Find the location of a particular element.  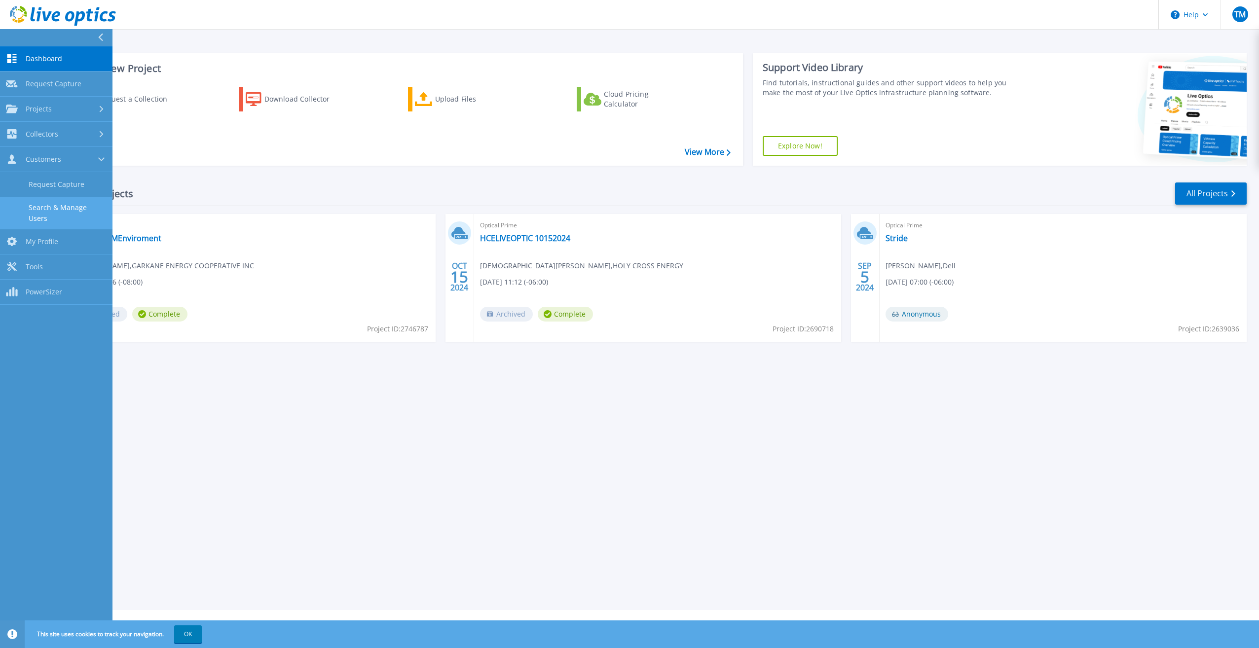

span: Collectors is located at coordinates (42, 134).